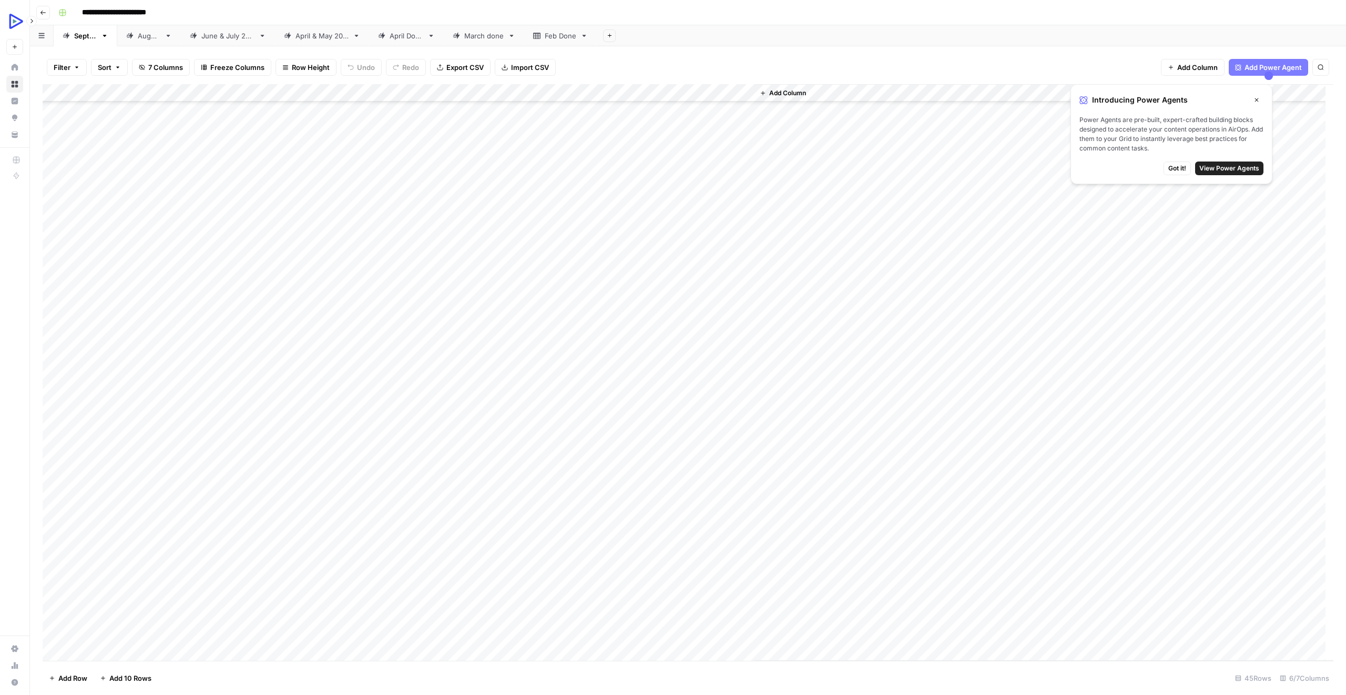  Describe the element at coordinates (1253, 678) in the screenshot. I see `div: 45 Rows` at that location.